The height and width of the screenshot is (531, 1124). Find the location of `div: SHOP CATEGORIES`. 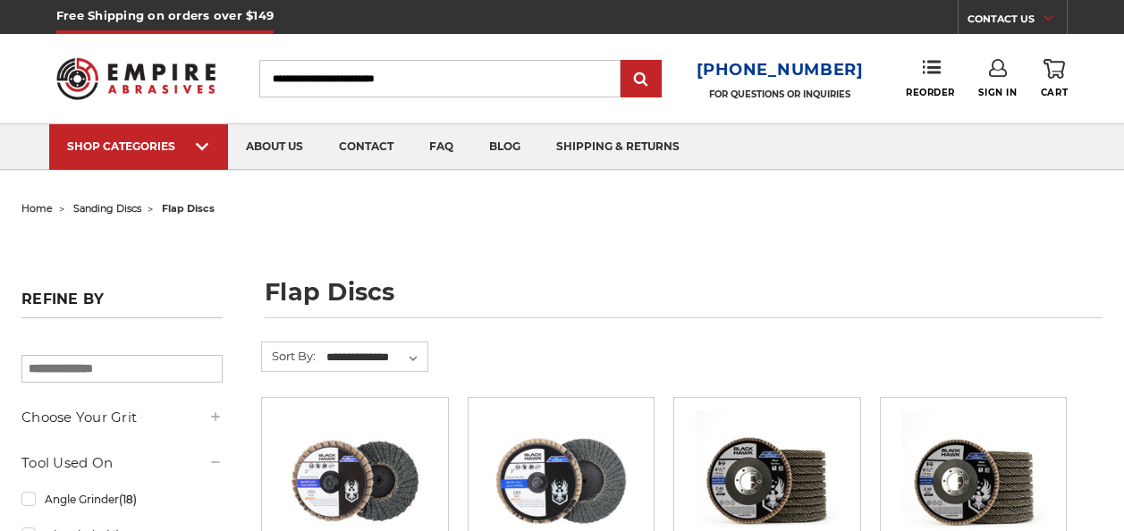

div: SHOP CATEGORIES is located at coordinates (139, 146).